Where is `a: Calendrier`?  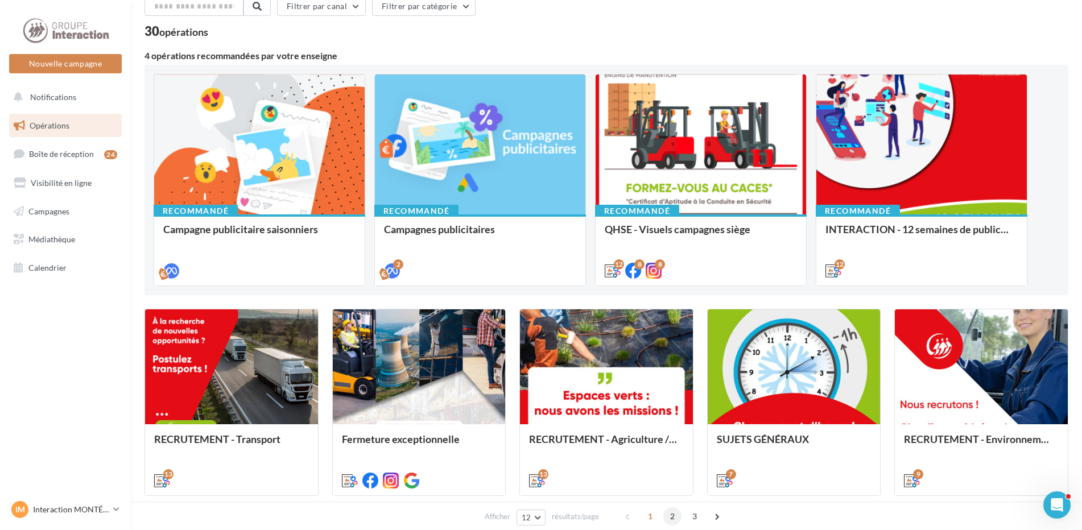
a: Calendrier is located at coordinates (65, 268).